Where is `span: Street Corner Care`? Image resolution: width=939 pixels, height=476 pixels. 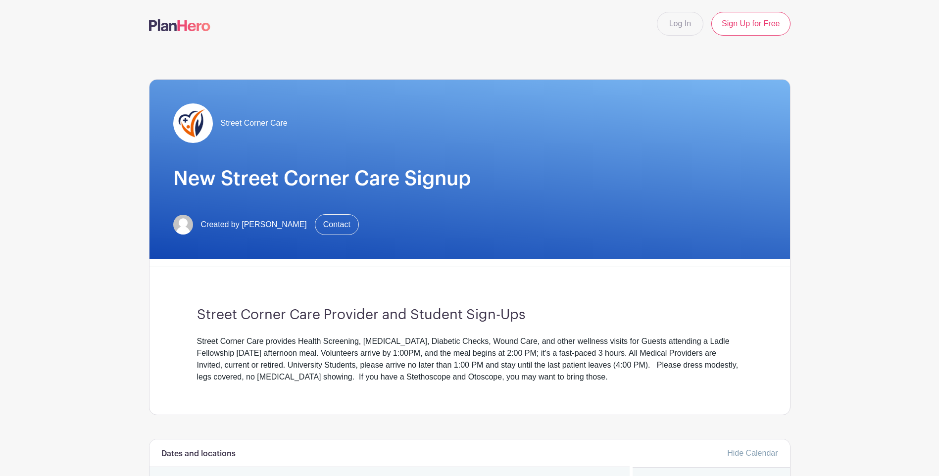 span: Street Corner Care is located at coordinates (254, 123).